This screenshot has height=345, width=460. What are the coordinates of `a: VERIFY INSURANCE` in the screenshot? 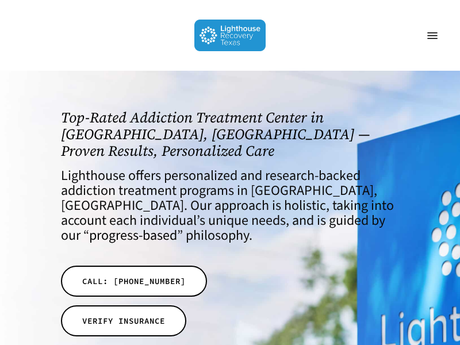 It's located at (124, 321).